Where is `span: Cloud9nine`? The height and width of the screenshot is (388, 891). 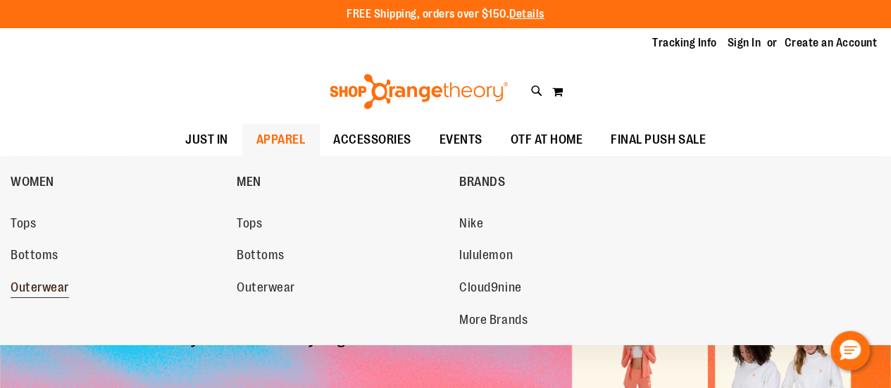 span: Cloud9nine is located at coordinates (490, 289).